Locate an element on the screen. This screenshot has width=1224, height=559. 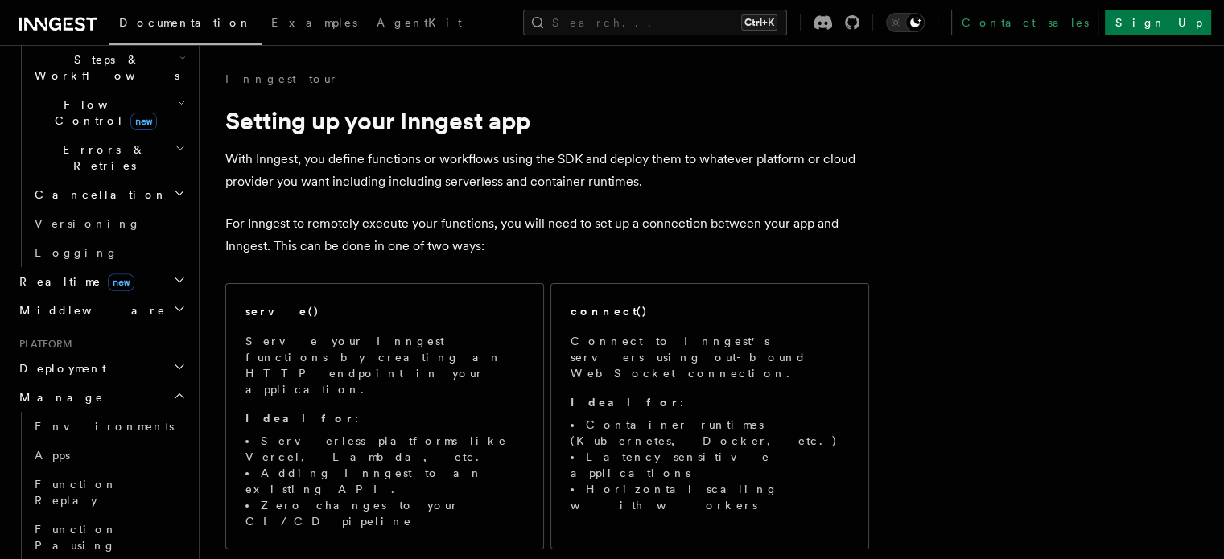
li: Serverless platforms like Vercel, Lambda, etc. is located at coordinates (385, 449).